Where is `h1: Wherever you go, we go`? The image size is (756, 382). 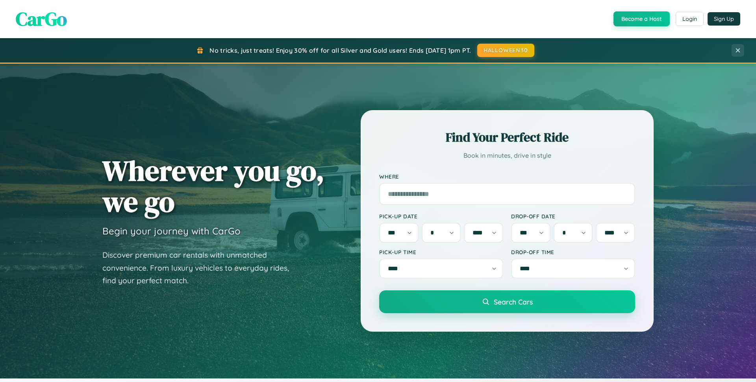 h1: Wherever you go, we go is located at coordinates (213, 186).